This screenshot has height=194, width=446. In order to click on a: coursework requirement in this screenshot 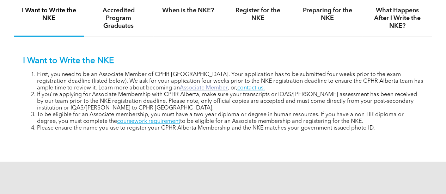, I will do `click(148, 122)`.